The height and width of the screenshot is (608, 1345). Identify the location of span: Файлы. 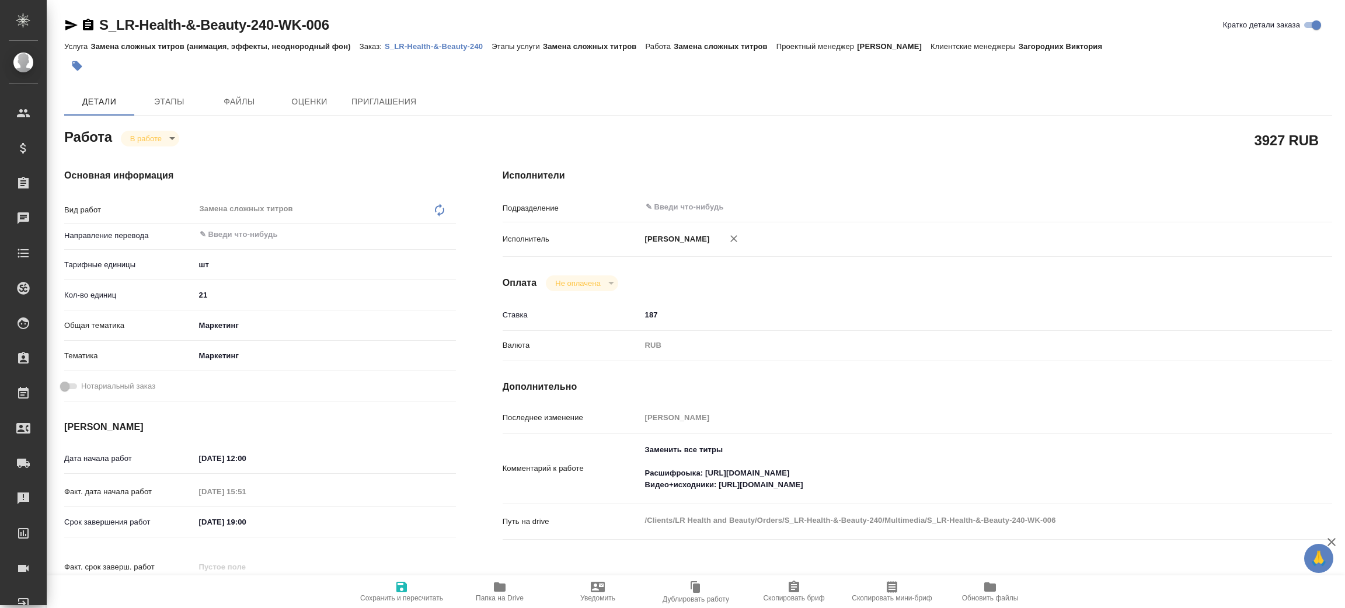
(239, 102).